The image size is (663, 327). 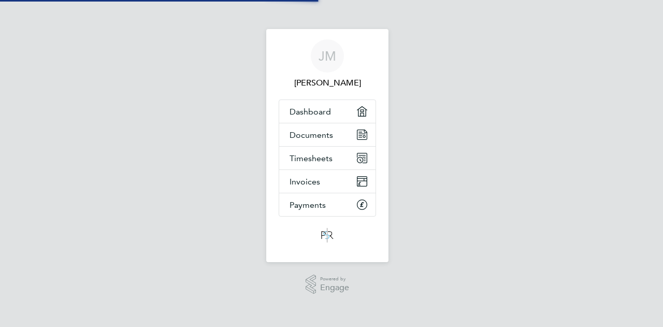 What do you see at coordinates (328, 158) in the screenshot?
I see `a: Timesheets` at bounding box center [328, 158].